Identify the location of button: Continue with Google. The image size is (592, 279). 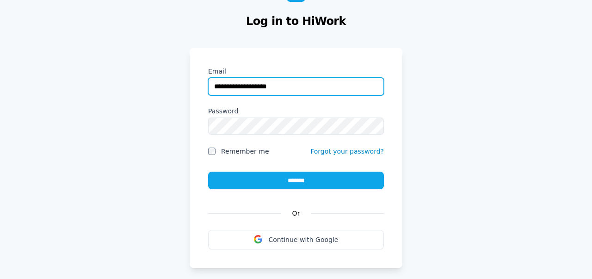
(296, 240).